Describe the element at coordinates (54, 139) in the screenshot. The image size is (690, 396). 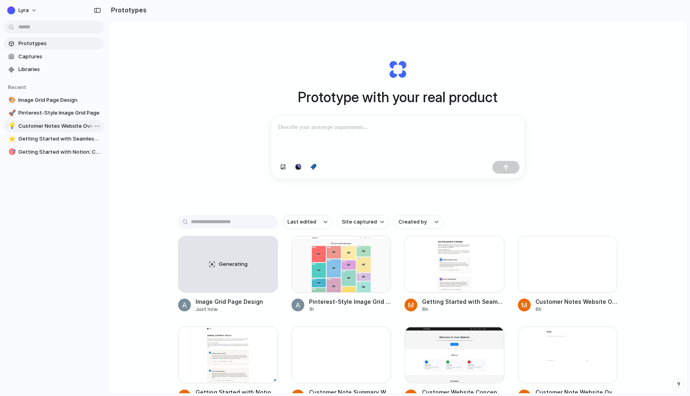
I see `a: ⭐Getting Started with Seamless Workspace Organization` at that location.